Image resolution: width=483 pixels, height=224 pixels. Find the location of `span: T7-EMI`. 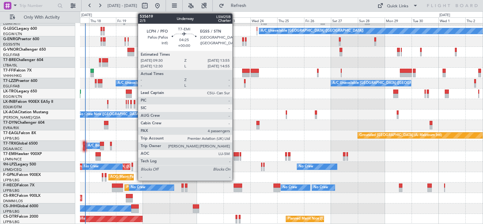

span: T7-EMI is located at coordinates (9, 154).